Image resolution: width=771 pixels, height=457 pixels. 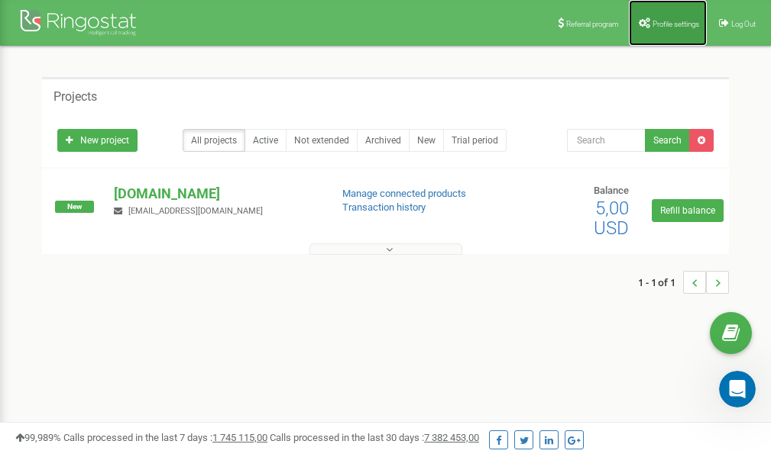 What do you see at coordinates (660, 283) in the screenshot?
I see `span: 1 - 1 of 1` at bounding box center [660, 283].